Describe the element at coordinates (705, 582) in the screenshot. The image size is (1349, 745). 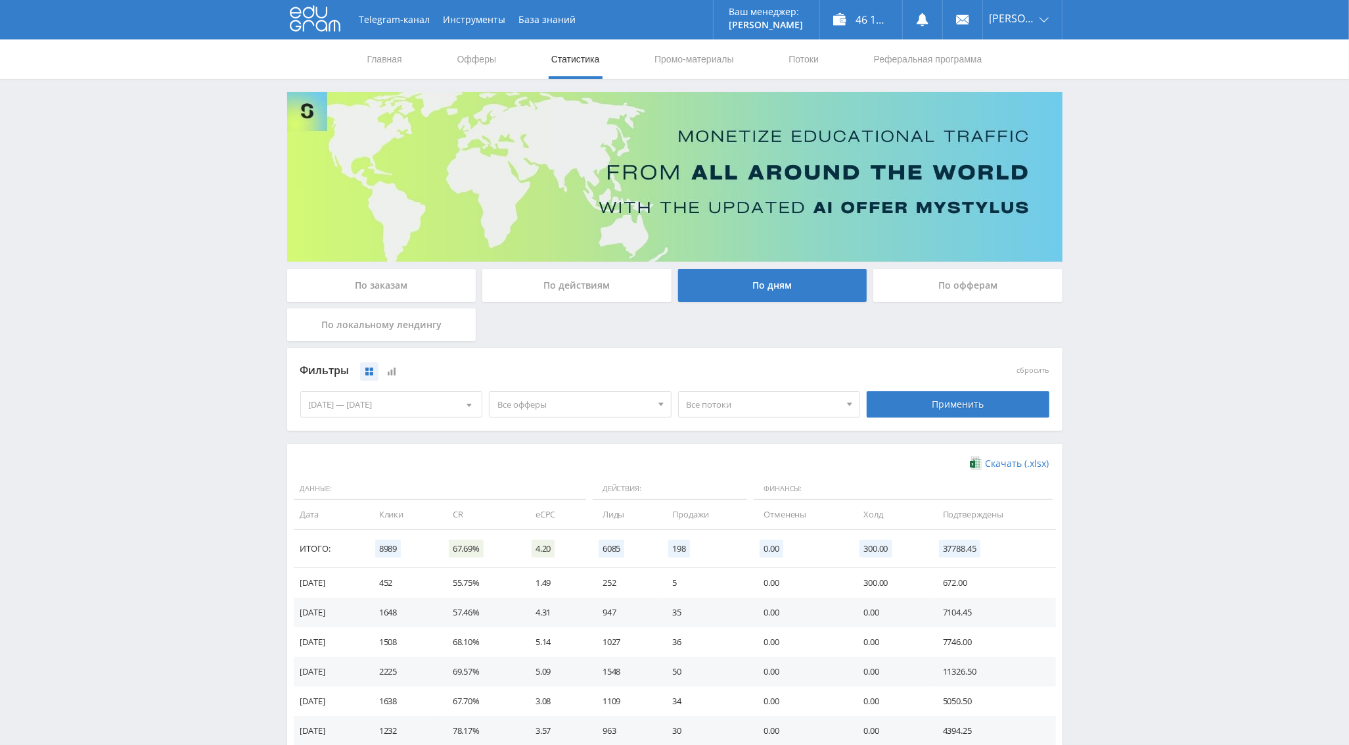
I see `td: 5` at that location.